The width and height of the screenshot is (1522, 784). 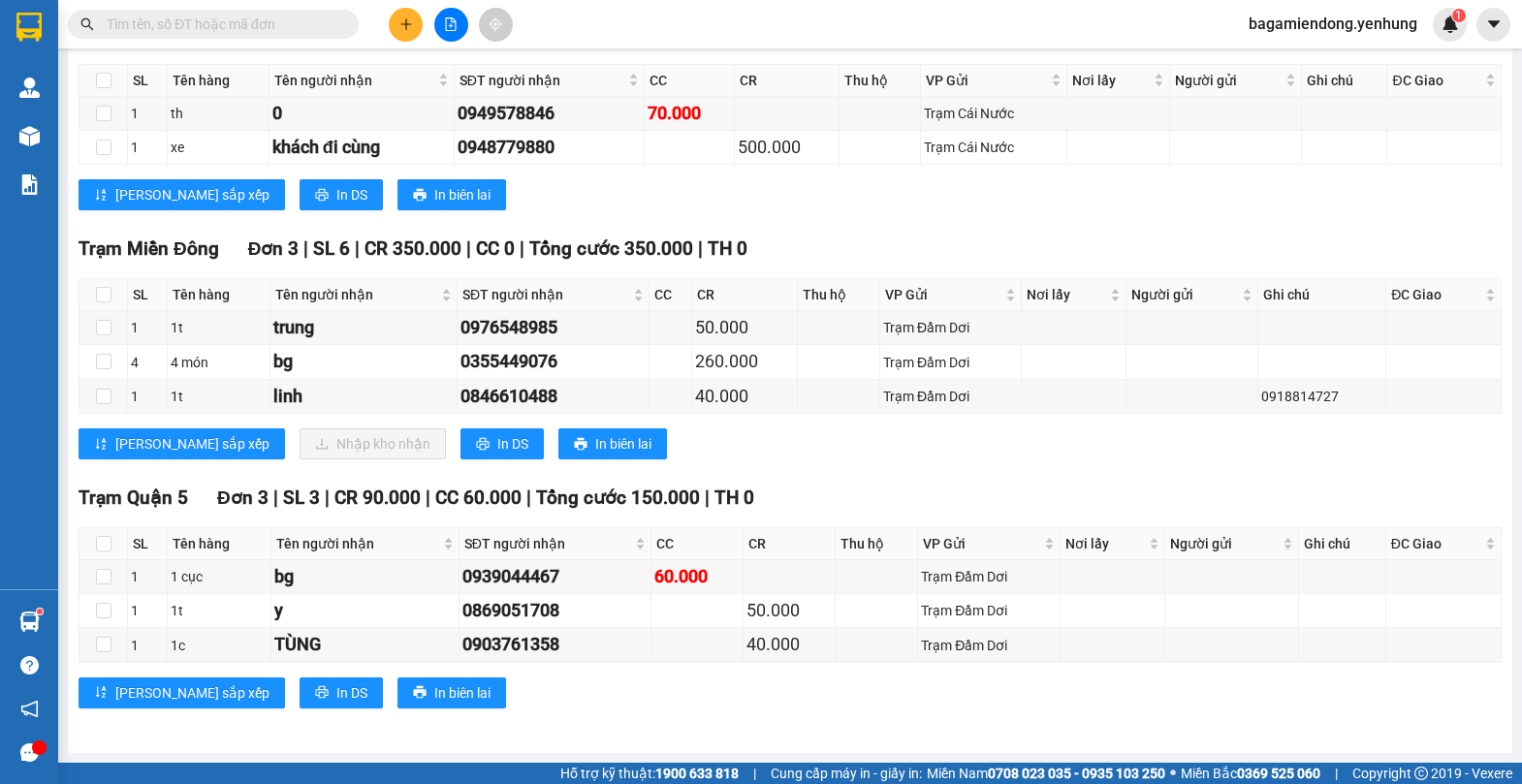 What do you see at coordinates (372, 444) in the screenshot?
I see `button: downloadNhập kho nhận` at bounding box center [372, 444].